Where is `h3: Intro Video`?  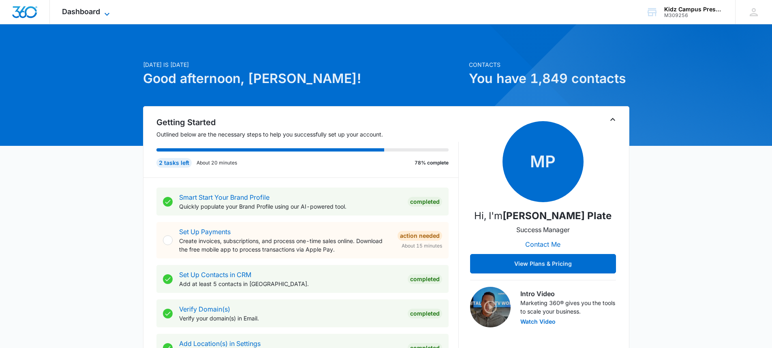 h3: Intro Video is located at coordinates (568, 294).